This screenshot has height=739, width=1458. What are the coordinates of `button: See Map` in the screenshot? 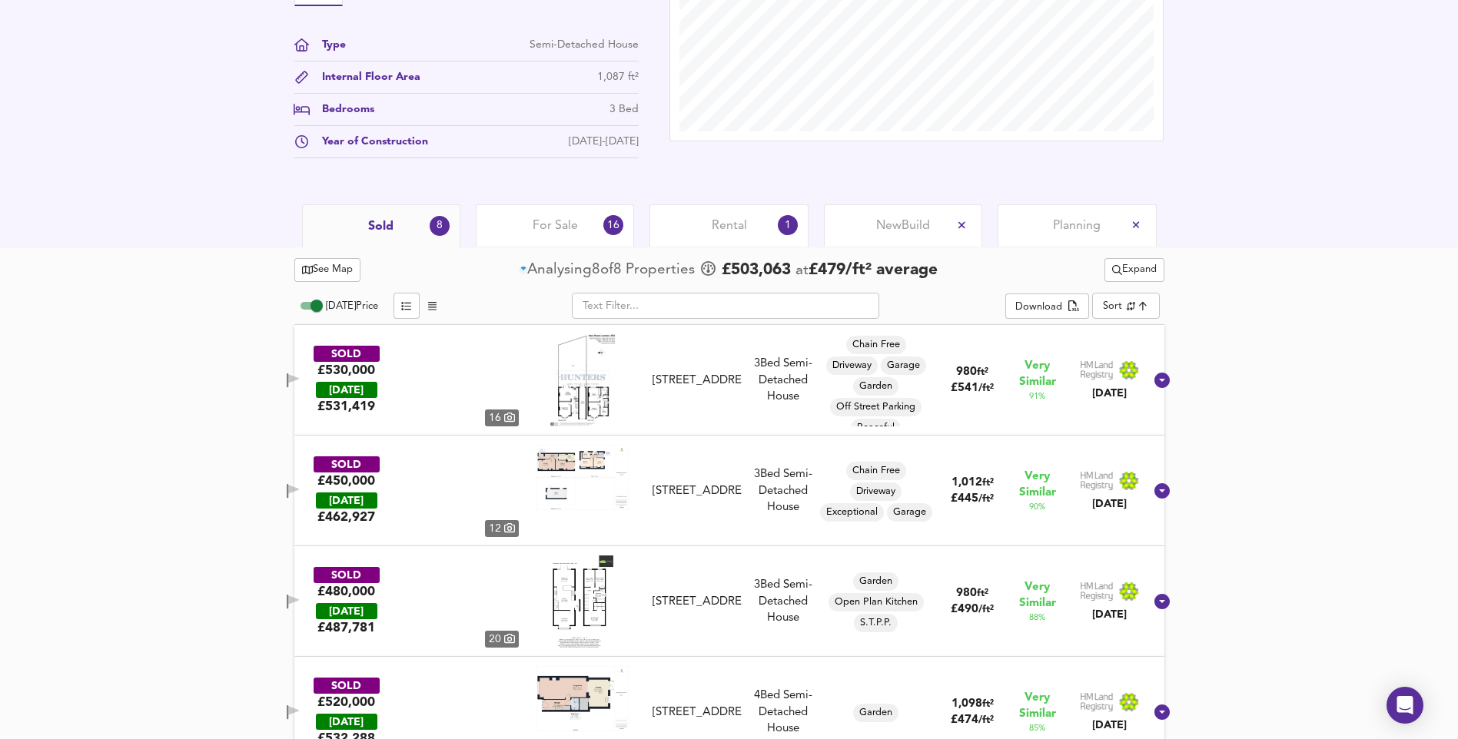 It's located at (327, 270).